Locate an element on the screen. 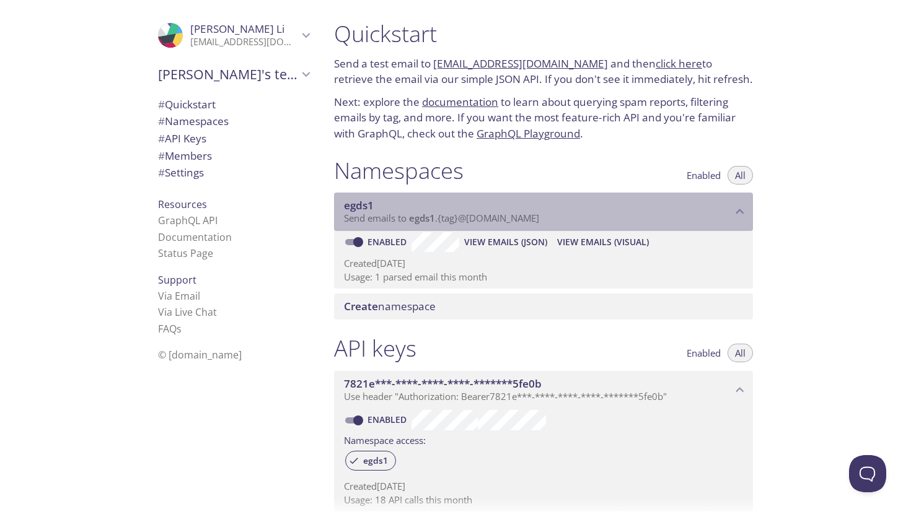  span: Namespaces is located at coordinates (193, 121).